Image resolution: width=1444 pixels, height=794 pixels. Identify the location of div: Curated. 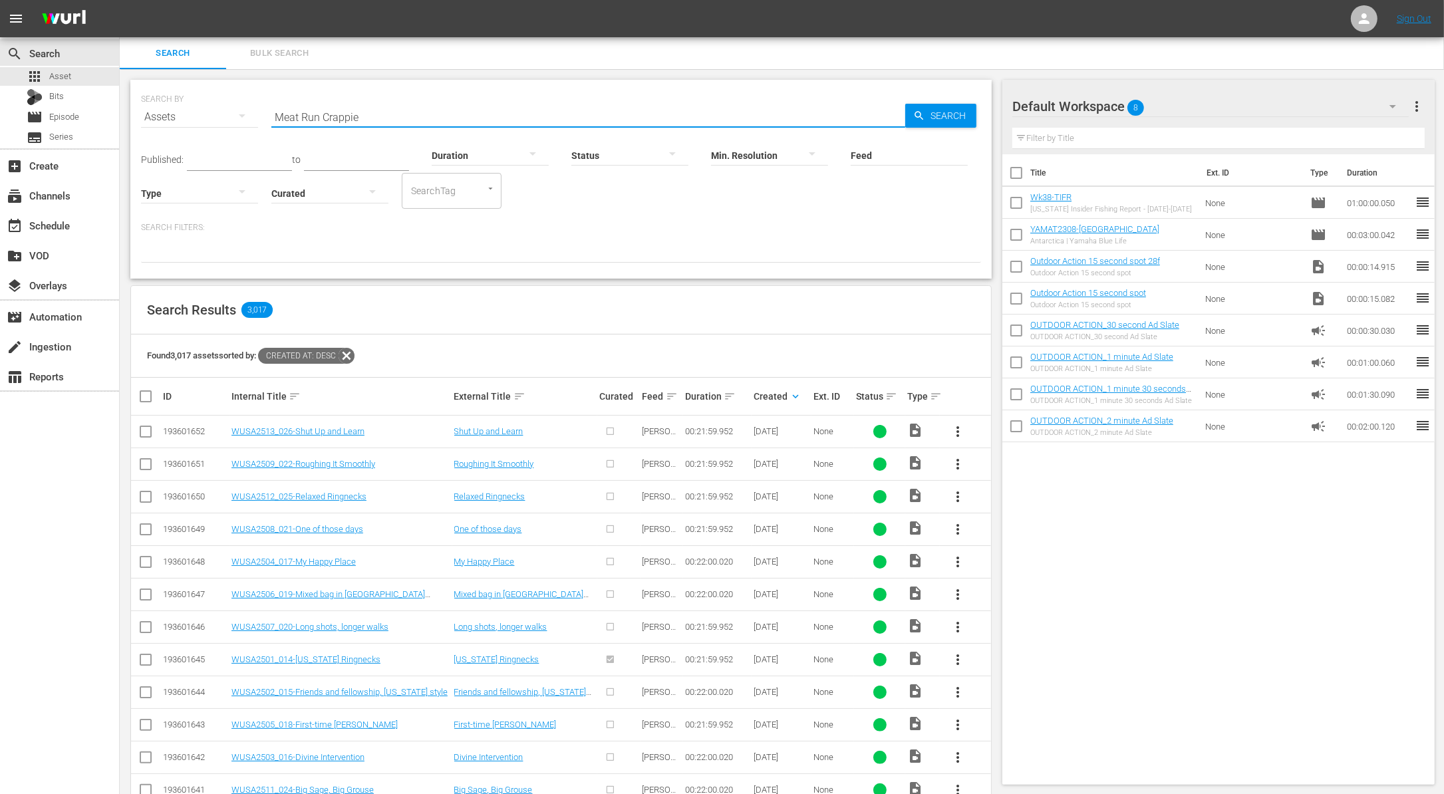
(619, 396).